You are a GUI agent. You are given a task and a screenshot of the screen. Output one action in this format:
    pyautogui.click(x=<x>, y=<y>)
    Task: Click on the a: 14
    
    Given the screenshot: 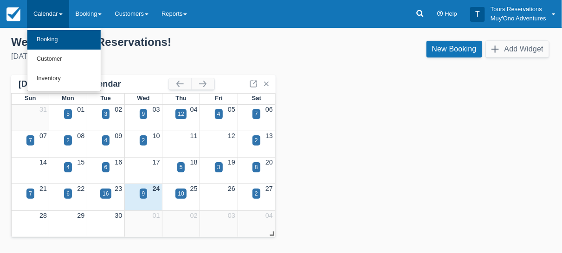 What is the action you would take?
    pyautogui.click(x=43, y=162)
    